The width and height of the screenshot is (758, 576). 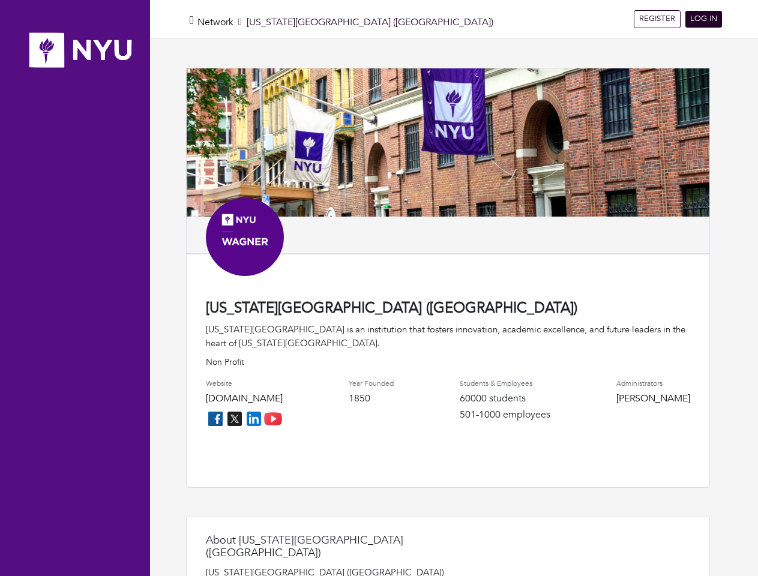 I want to click on a: REGISTER, so click(x=657, y=19).